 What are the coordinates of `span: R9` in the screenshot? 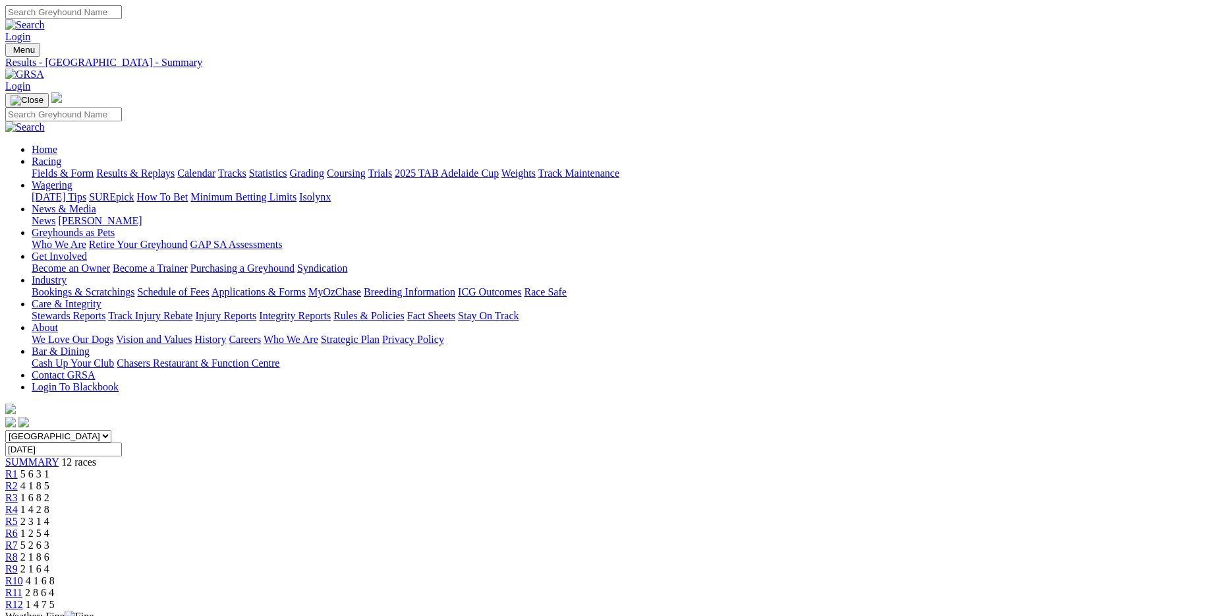 It's located at (11, 568).